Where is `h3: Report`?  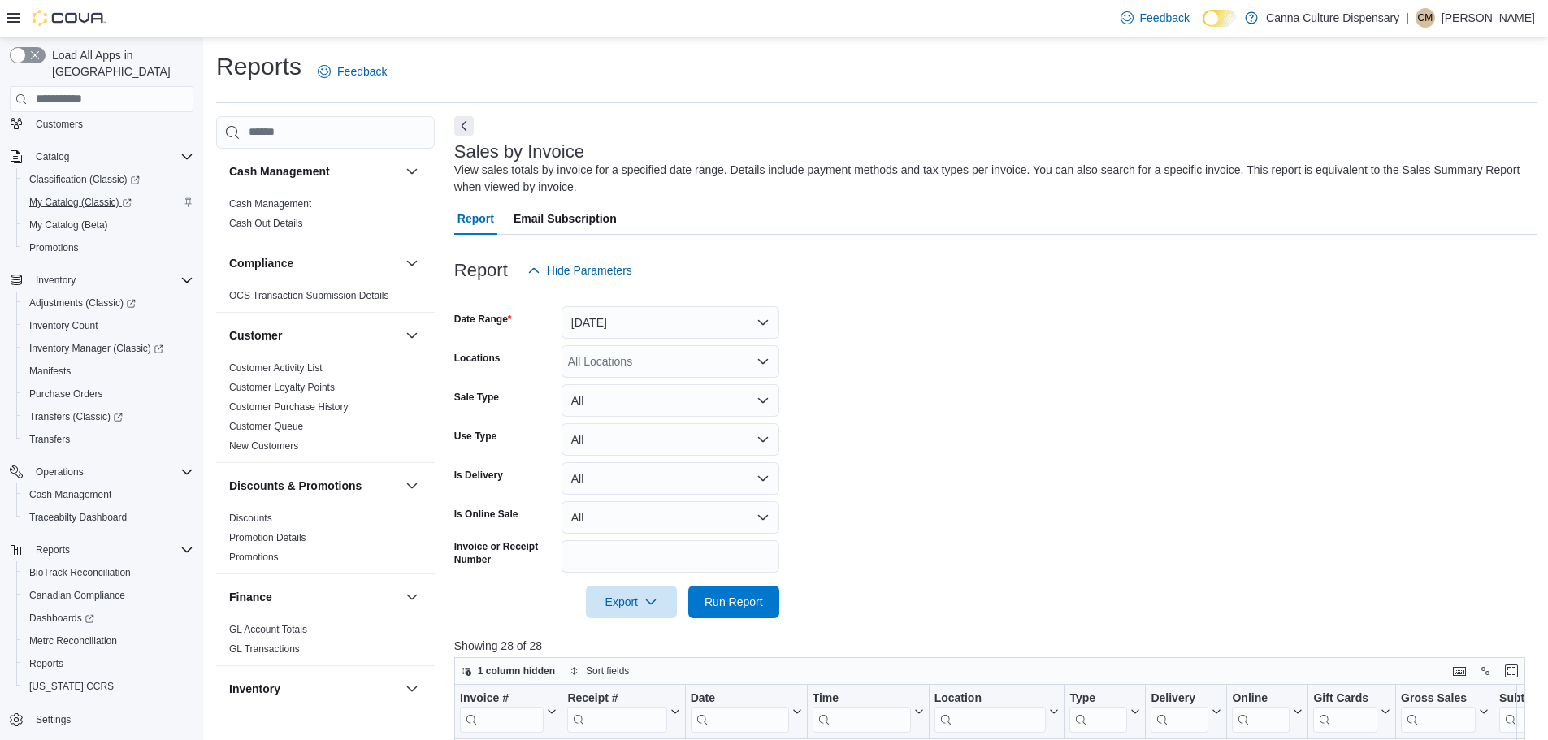 h3: Report is located at coordinates (481, 271).